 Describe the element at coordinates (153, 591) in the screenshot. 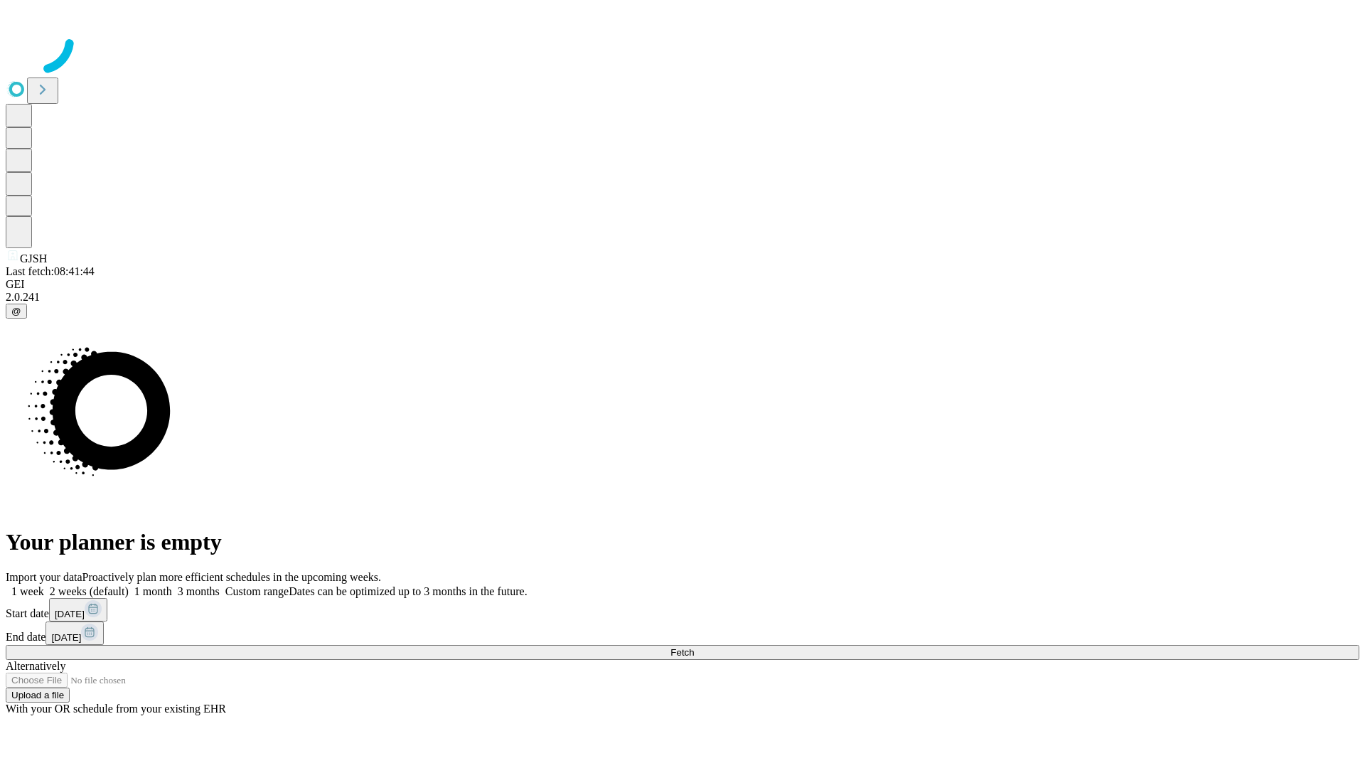

I see `span: 1 month` at that location.